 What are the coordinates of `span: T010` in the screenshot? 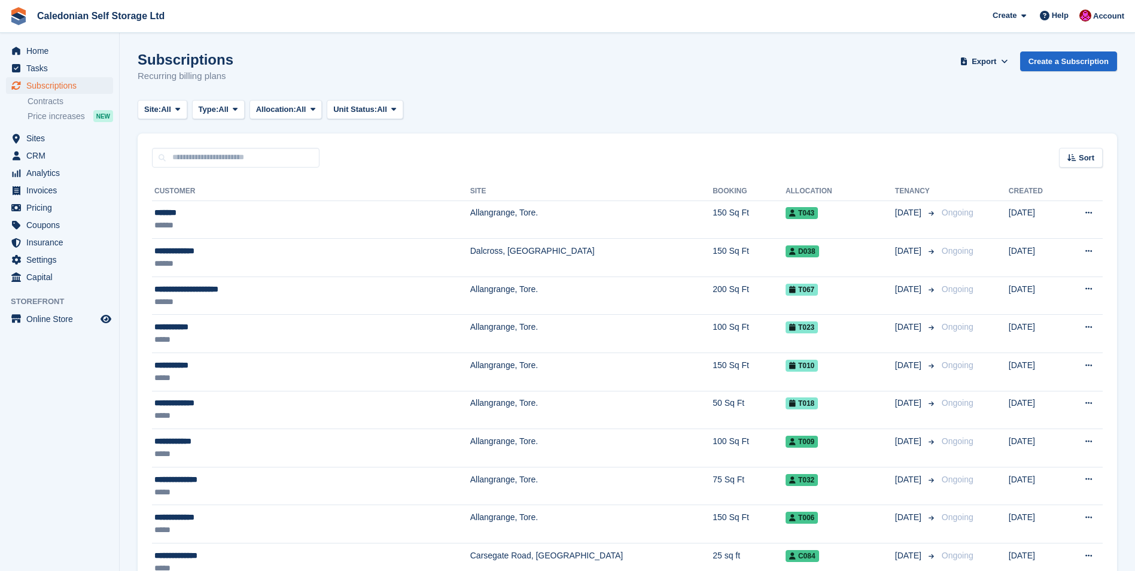 It's located at (802, 366).